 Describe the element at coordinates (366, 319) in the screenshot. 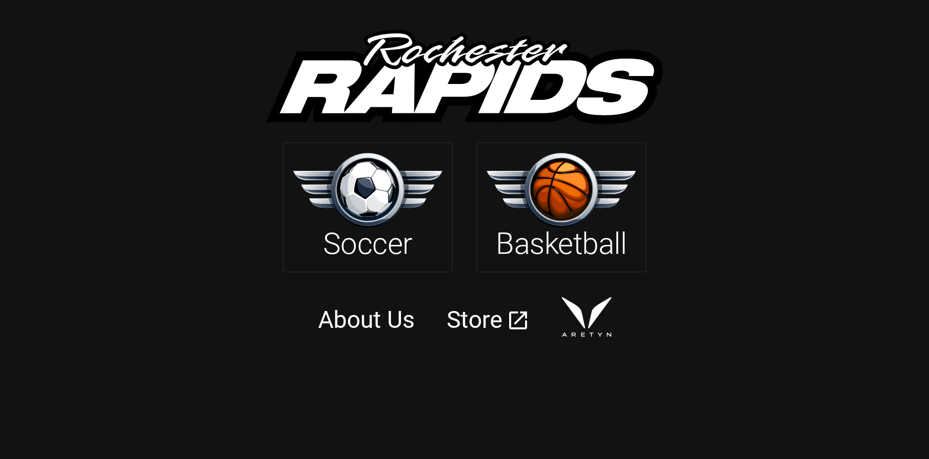

I see `a: About Us` at that location.